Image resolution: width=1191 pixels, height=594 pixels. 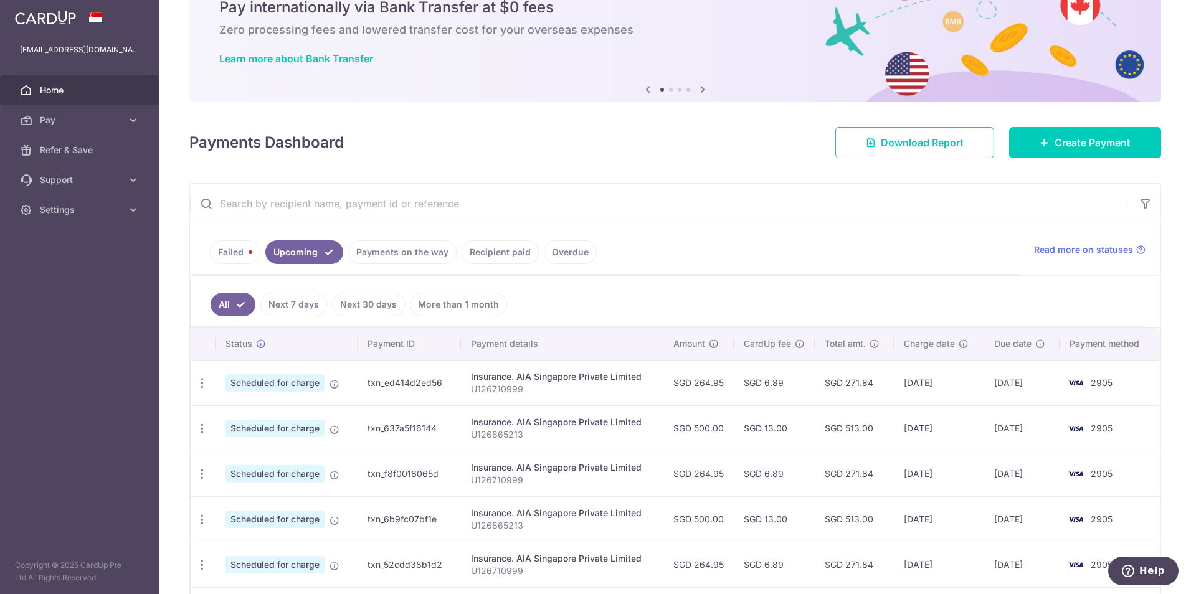 What do you see at coordinates (409, 519) in the screenshot?
I see `td: txn_6b9fc07bf1e` at bounding box center [409, 519].